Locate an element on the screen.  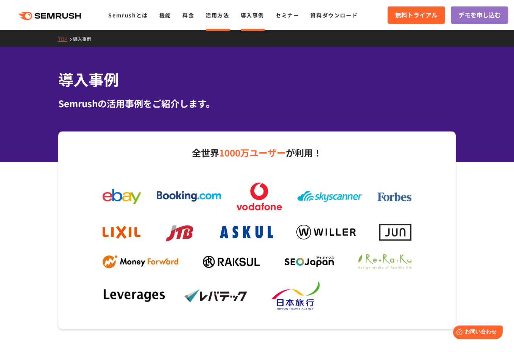
a: 活用方法 is located at coordinates (217, 15).